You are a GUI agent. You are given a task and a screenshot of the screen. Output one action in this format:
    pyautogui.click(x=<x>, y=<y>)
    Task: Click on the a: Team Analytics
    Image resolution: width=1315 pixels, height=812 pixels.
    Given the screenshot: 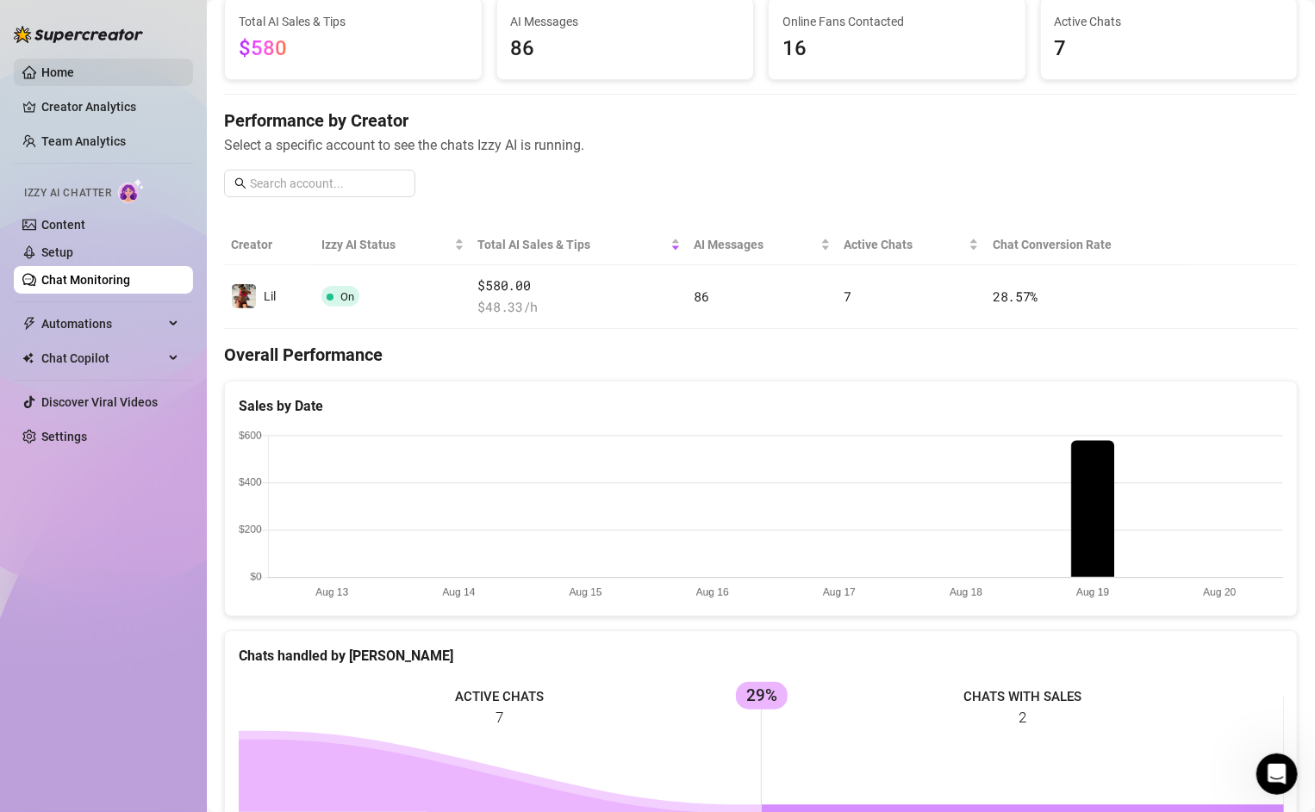 What is the action you would take?
    pyautogui.click(x=84, y=141)
    